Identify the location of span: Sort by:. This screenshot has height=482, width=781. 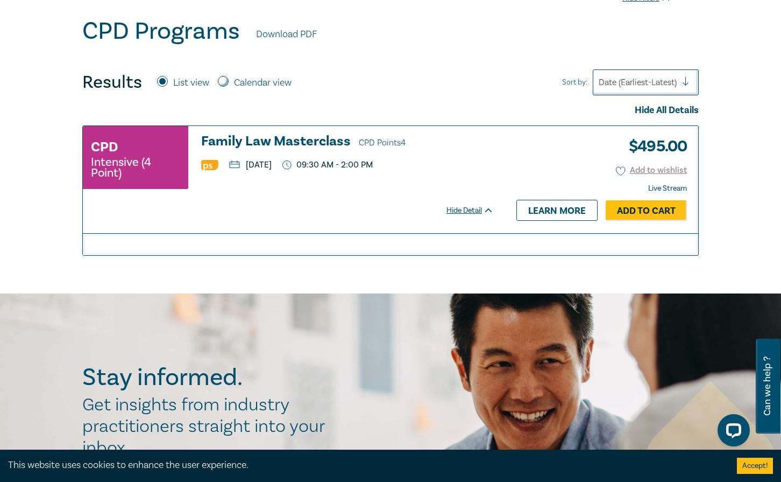
(575, 82).